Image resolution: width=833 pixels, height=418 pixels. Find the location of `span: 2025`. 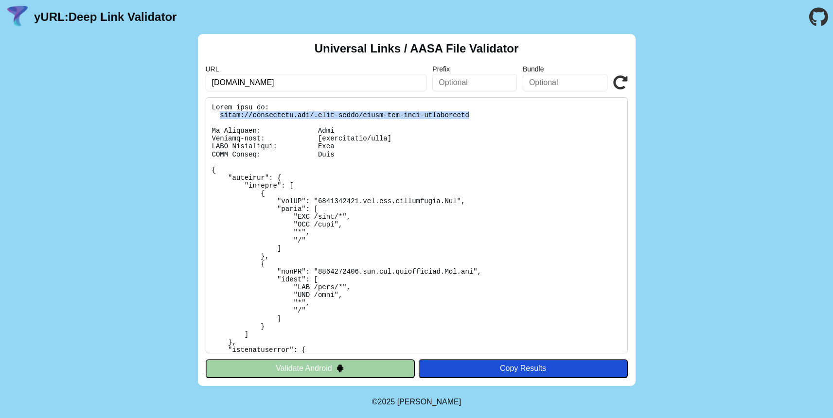

span: 2025 is located at coordinates (387, 402).